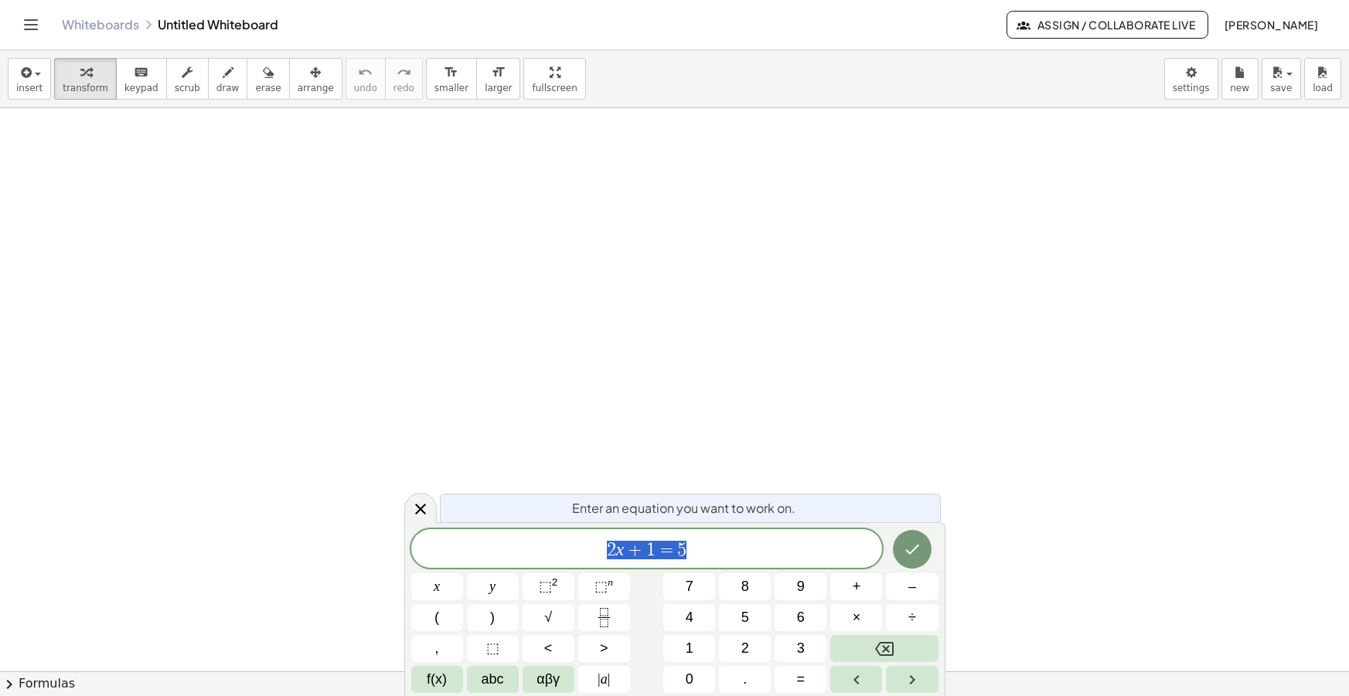  I want to click on button: 8, so click(744, 587).